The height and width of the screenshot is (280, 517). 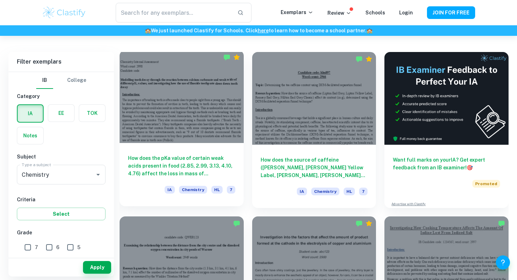 I want to click on button: Apply, so click(x=97, y=268).